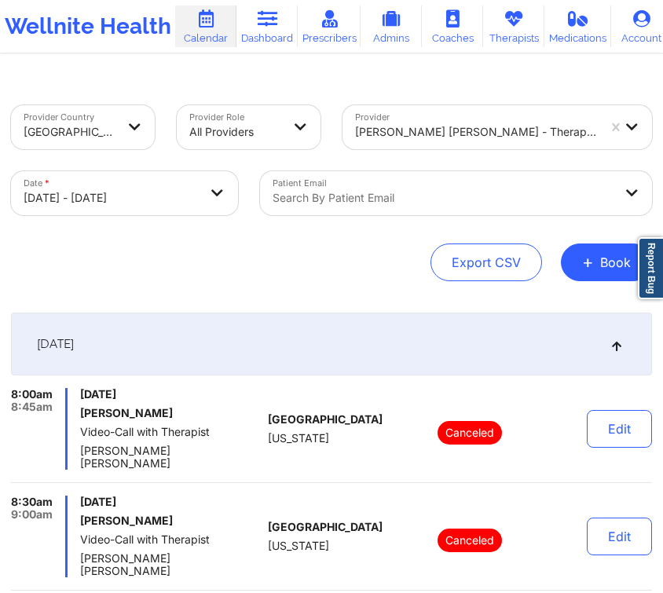  What do you see at coordinates (606, 262) in the screenshot?
I see `button: +Book` at bounding box center [606, 262].